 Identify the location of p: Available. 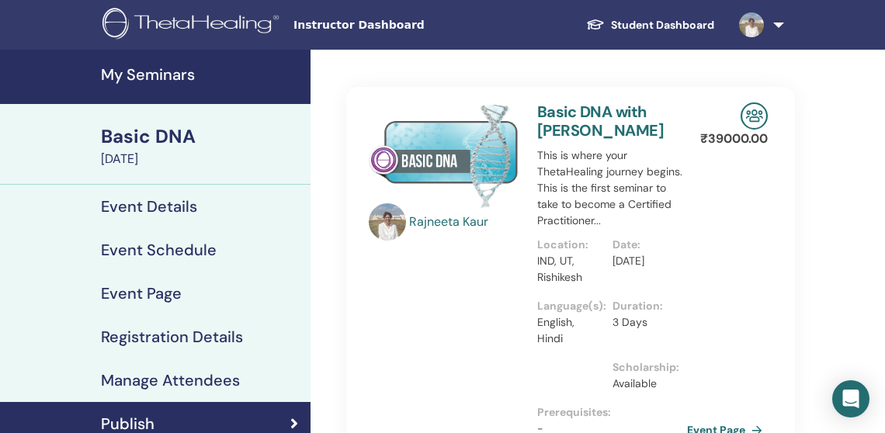
(645, 383).